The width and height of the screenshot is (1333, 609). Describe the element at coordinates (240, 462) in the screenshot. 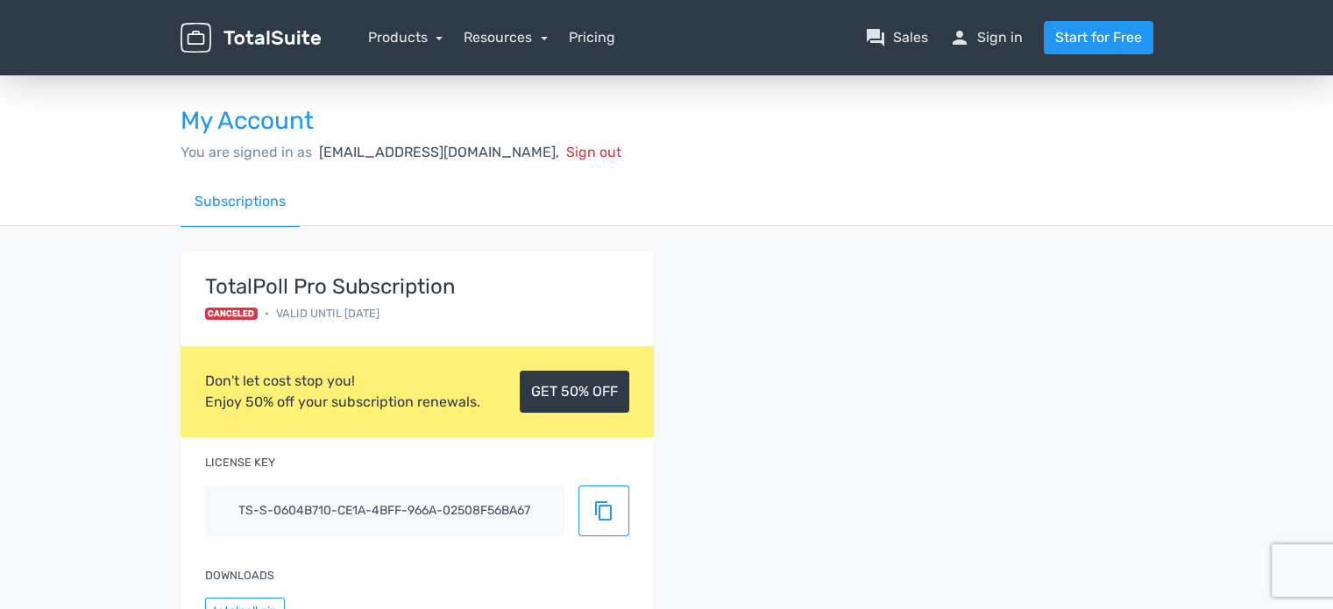

I see `label: License key` at that location.